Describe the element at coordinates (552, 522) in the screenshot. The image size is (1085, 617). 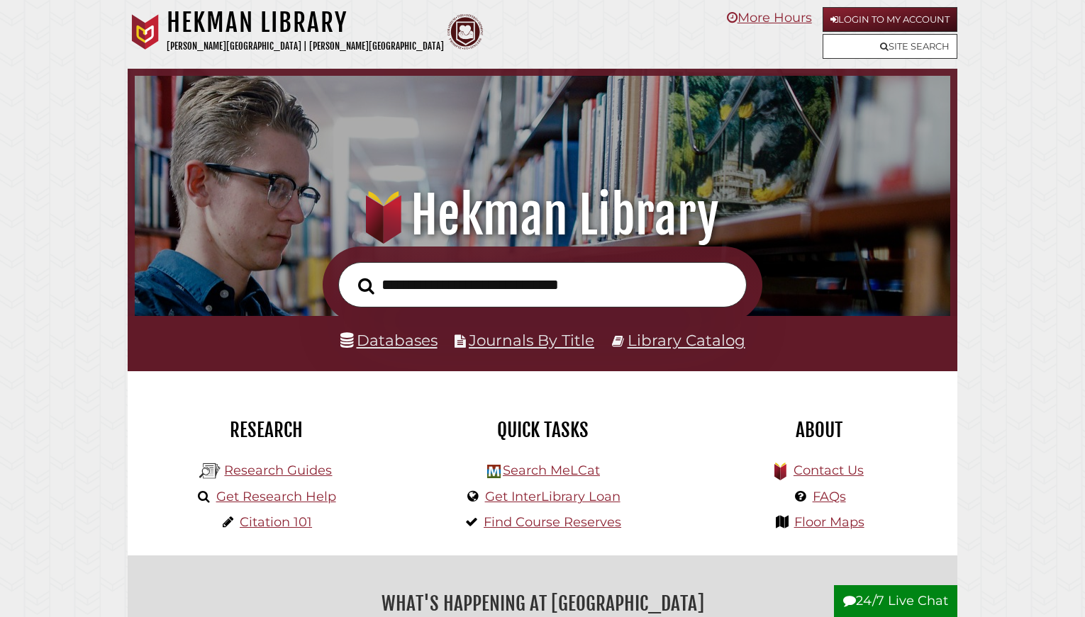
I see `a: Find Course Reserves` at that location.